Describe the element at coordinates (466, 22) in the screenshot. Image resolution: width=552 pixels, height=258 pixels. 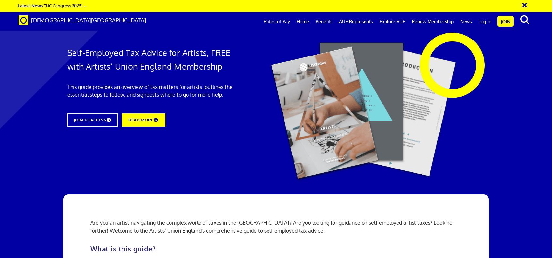
I see `a: News` at that location.